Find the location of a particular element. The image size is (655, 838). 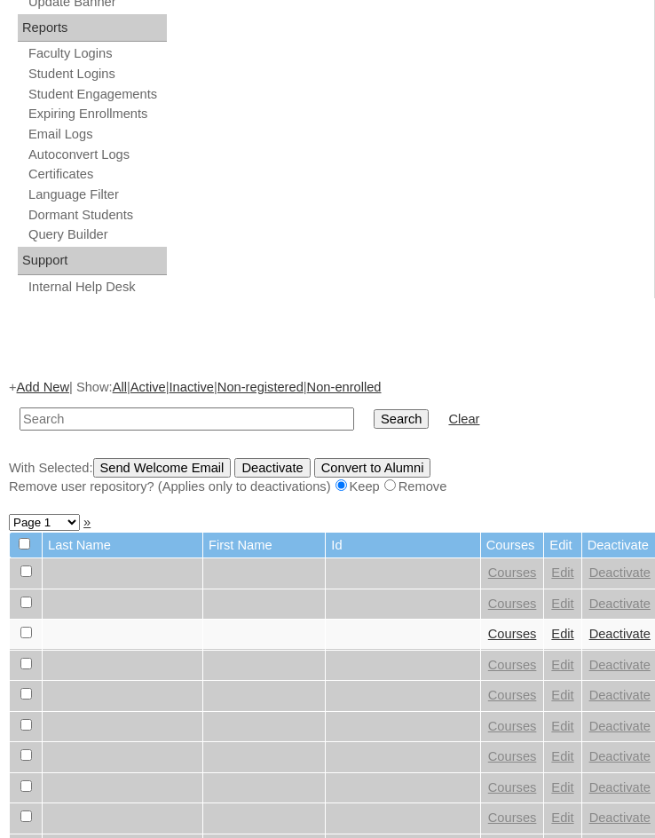

td: Id is located at coordinates (402, 545).